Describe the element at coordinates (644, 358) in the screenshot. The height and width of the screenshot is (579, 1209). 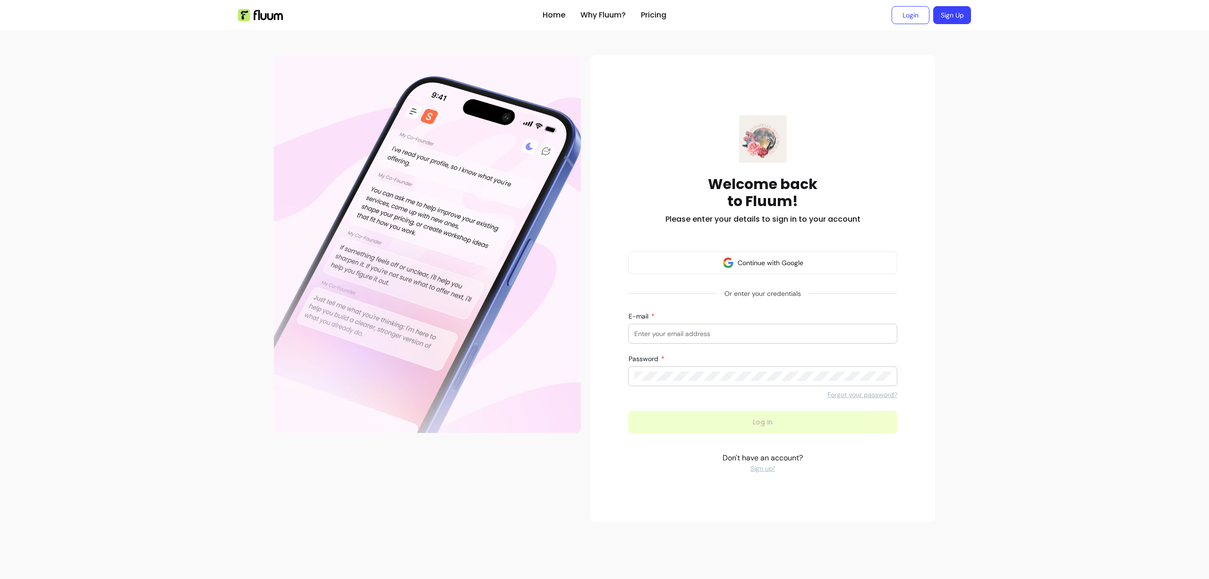
I see `span: Password` at that location.